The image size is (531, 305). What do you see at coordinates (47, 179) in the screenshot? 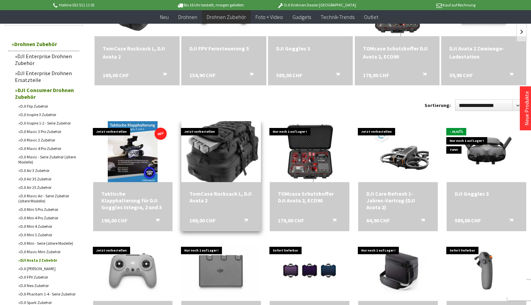
I see `a: DJI Air 3S Zubehör` at bounding box center [47, 179].